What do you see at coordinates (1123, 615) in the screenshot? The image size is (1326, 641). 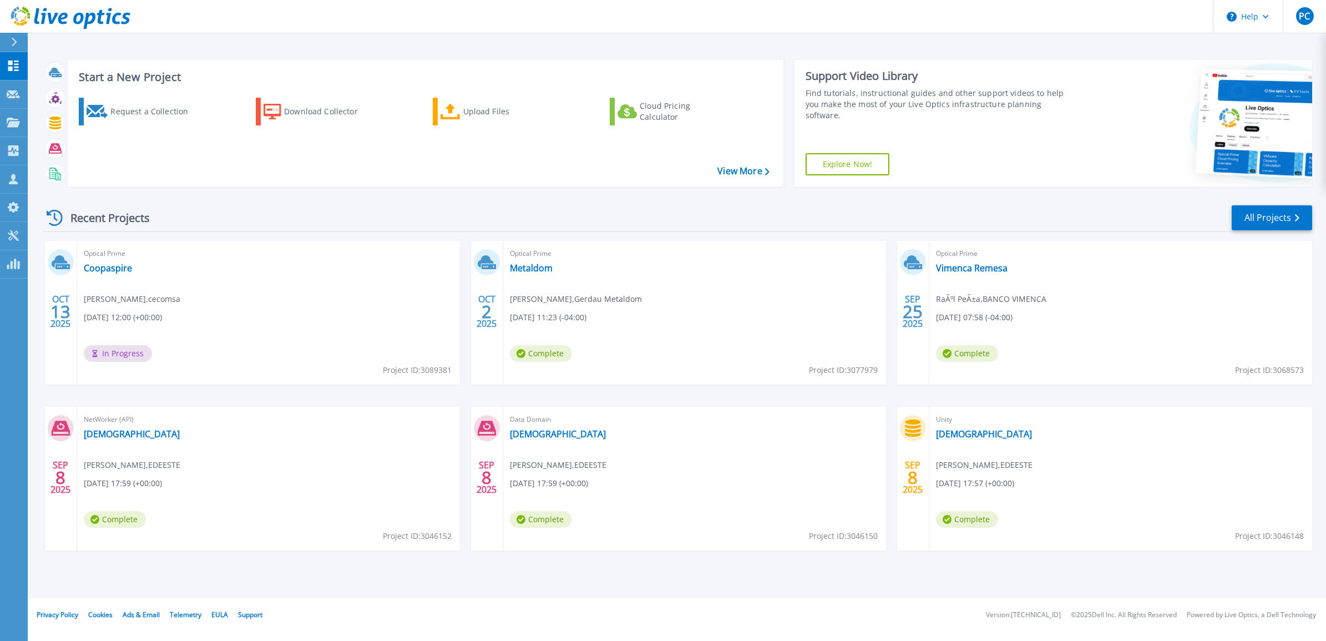 I see `li: © 2025 Dell Inc. All Rights Reserved` at bounding box center [1123, 615].